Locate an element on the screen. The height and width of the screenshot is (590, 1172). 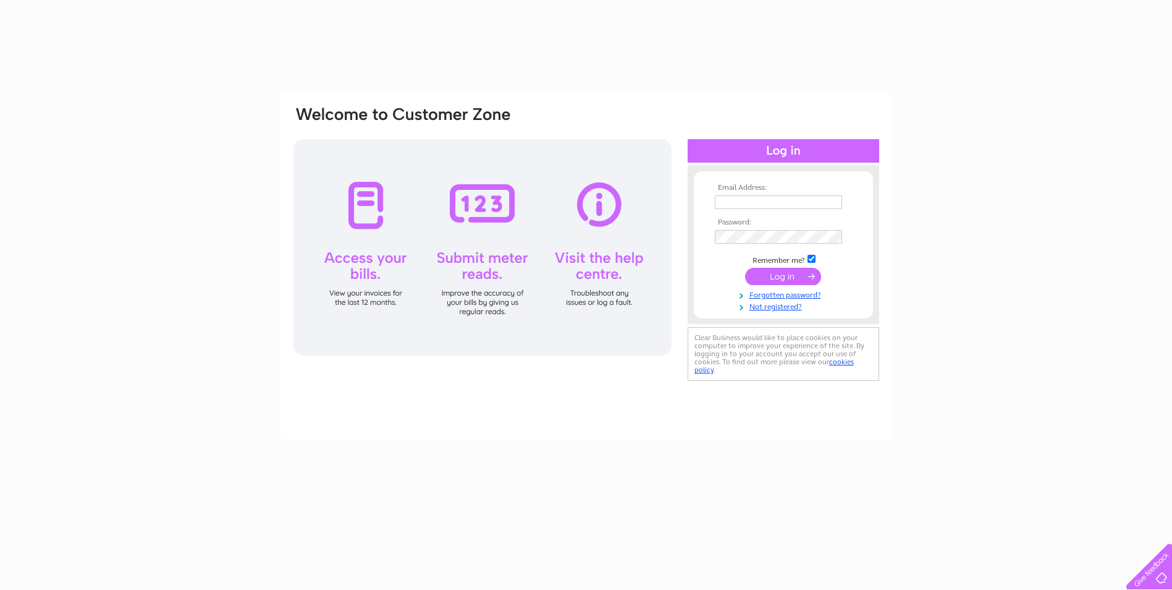
input: Submit is located at coordinates (783, 276).